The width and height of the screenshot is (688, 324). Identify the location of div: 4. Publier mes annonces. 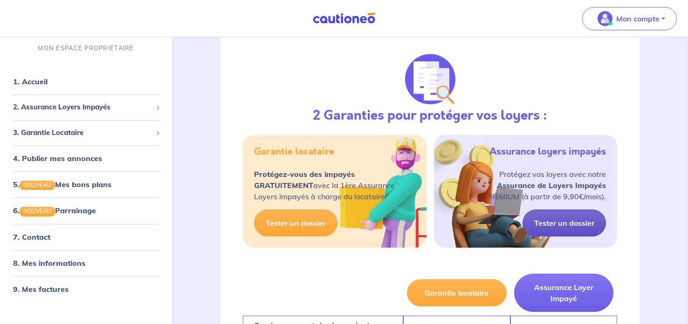
(86, 158).